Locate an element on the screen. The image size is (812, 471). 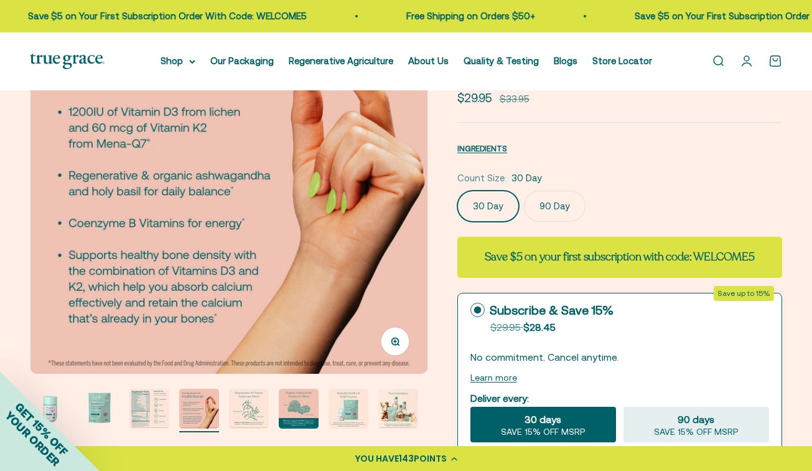
button: INGREDIENTS is located at coordinates (482, 148).